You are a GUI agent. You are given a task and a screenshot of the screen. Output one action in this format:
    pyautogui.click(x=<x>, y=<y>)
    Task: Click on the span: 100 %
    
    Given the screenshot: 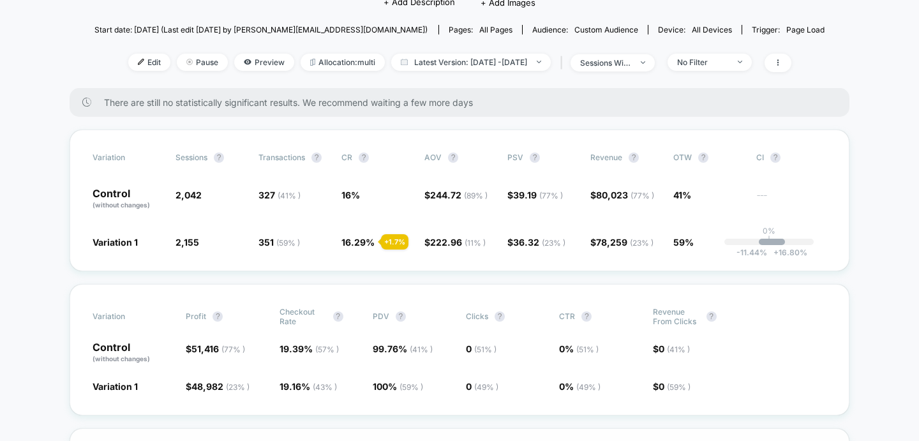 What is the action you would take?
    pyautogui.click(x=398, y=386)
    